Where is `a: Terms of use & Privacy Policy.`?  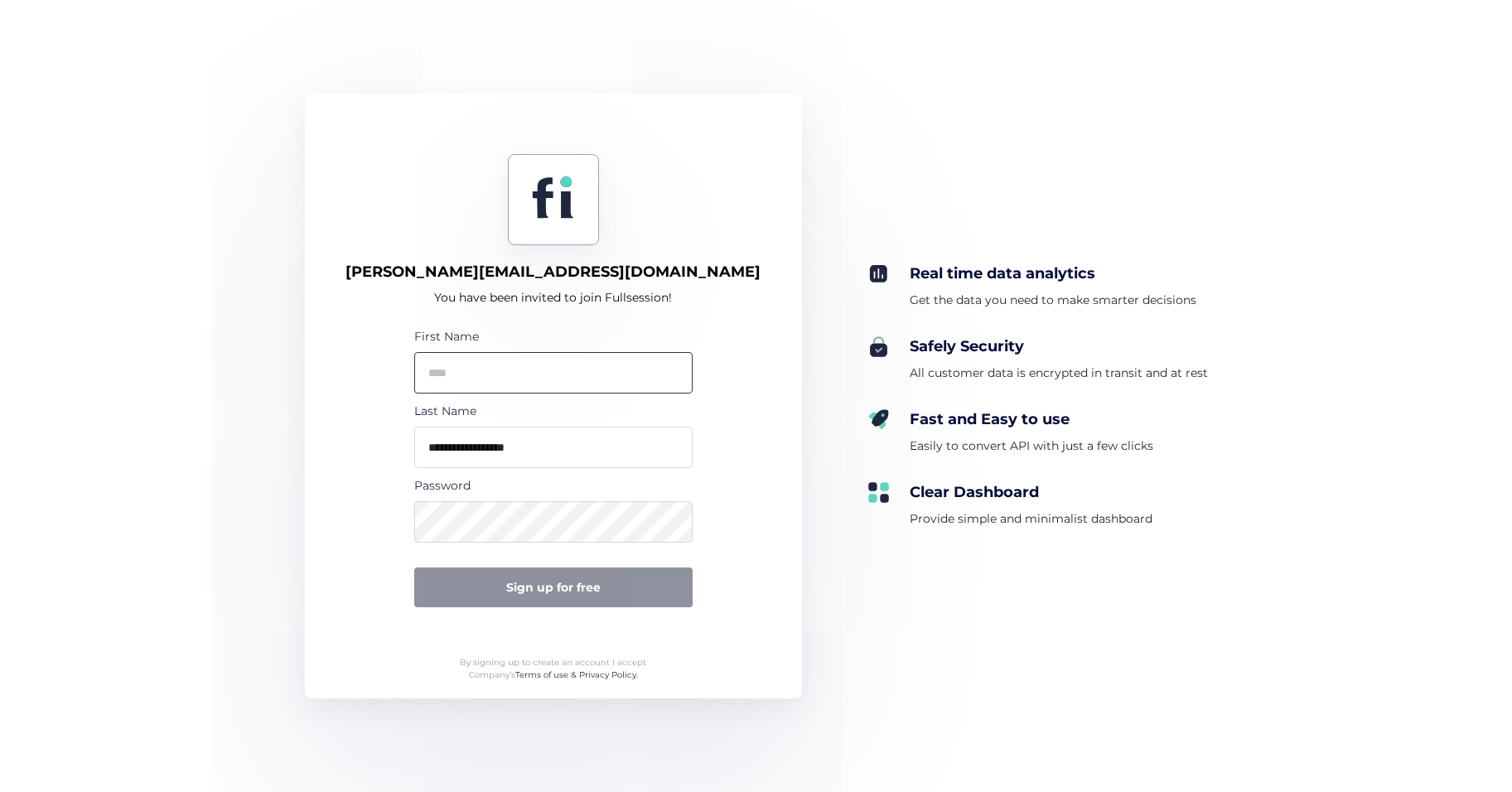 a: Terms of use & Privacy Policy. is located at coordinates (577, 674).